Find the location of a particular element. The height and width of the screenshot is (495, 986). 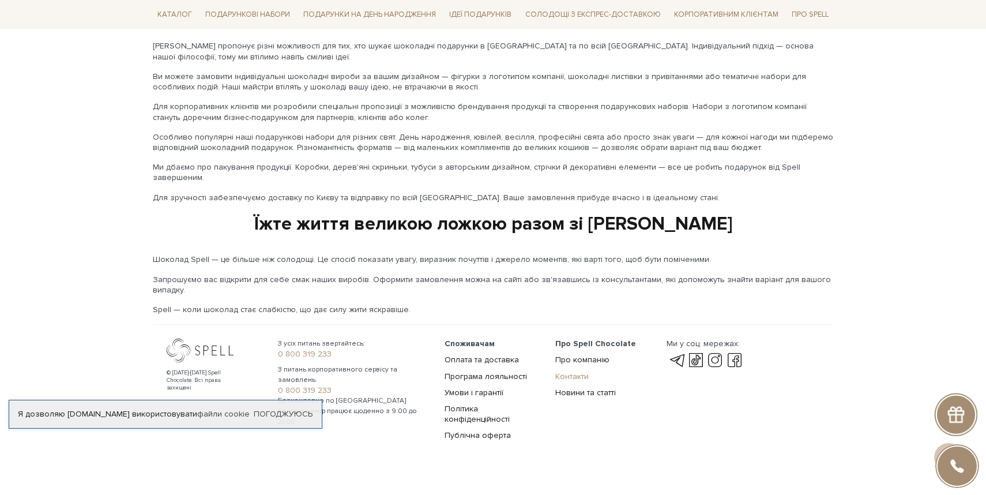

a: Погоджуюсь is located at coordinates (283, 414).